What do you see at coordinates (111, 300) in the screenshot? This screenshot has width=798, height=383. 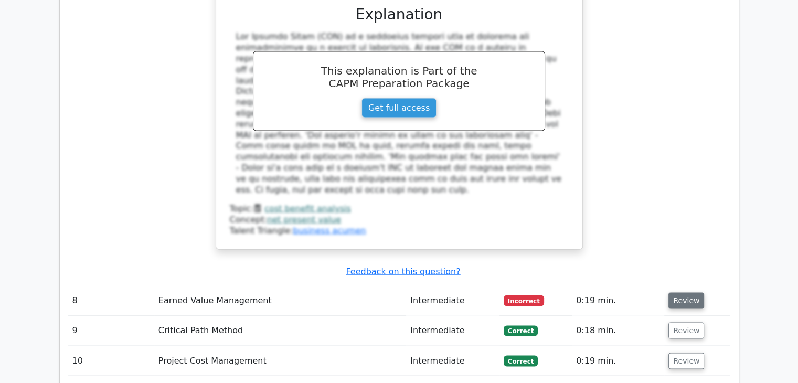 I see `td: 8` at bounding box center [111, 300].